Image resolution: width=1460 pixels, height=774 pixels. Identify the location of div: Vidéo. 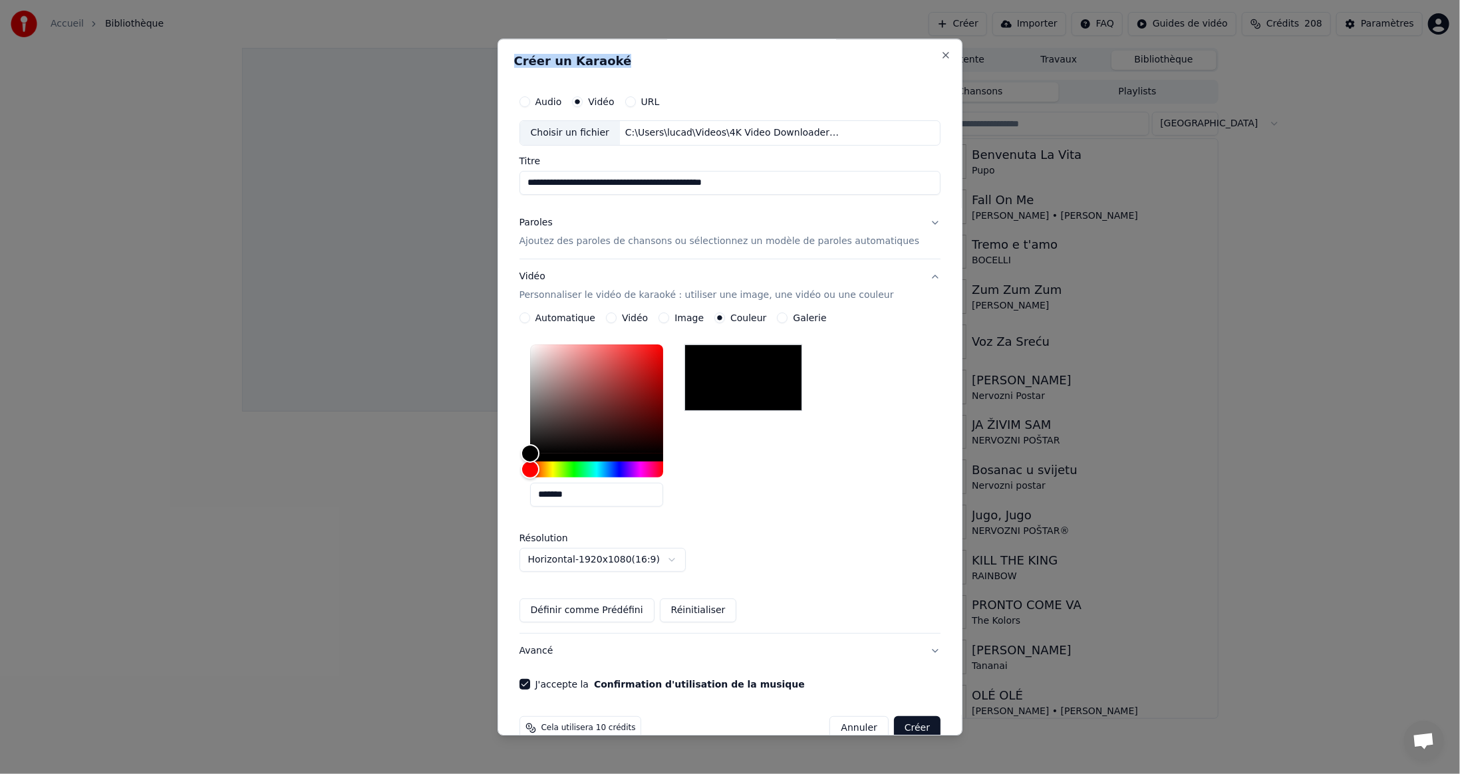
(706, 286).